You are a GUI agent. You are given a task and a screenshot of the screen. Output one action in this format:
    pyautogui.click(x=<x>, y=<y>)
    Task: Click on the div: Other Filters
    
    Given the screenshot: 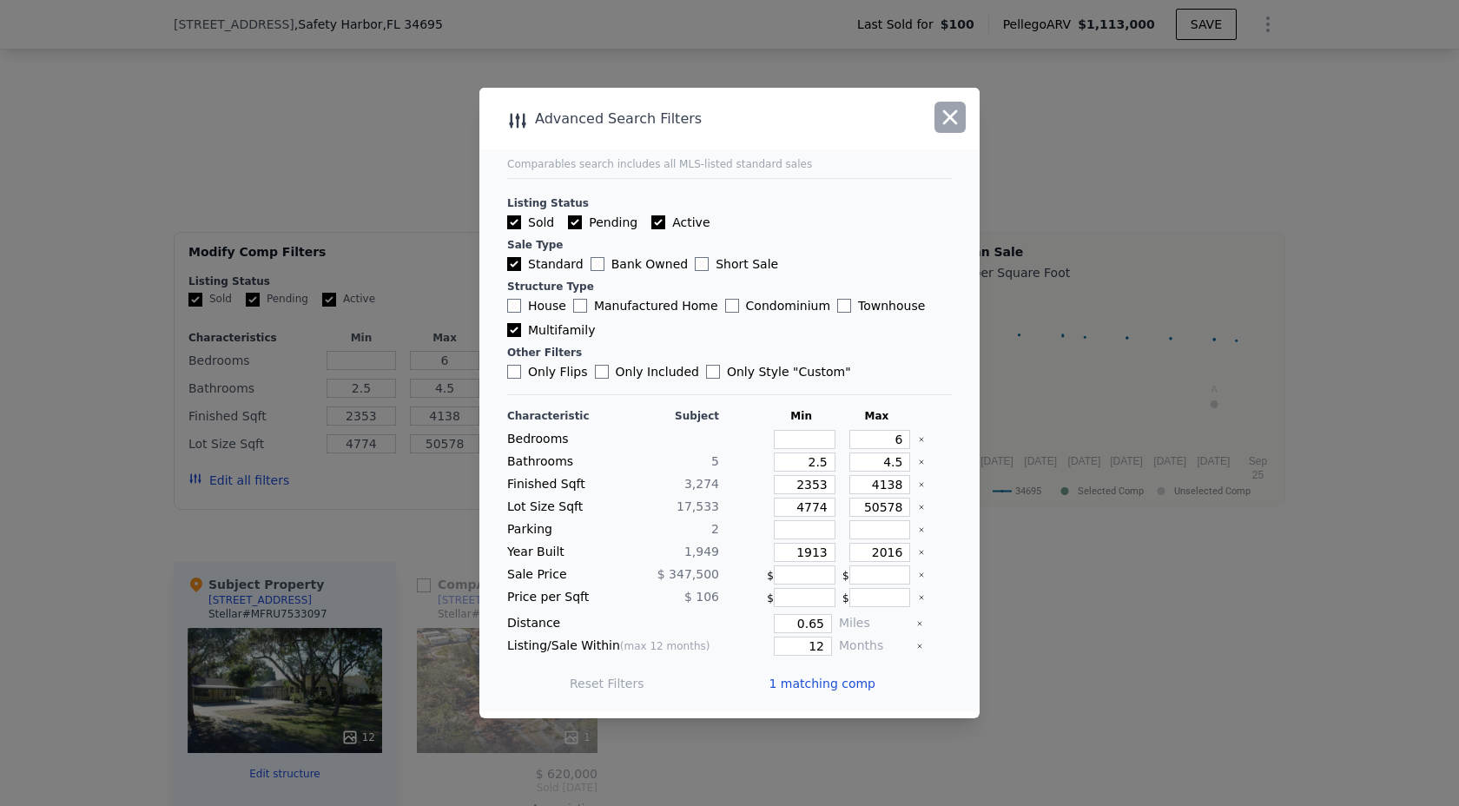 What is the action you would take?
    pyautogui.click(x=729, y=352)
    